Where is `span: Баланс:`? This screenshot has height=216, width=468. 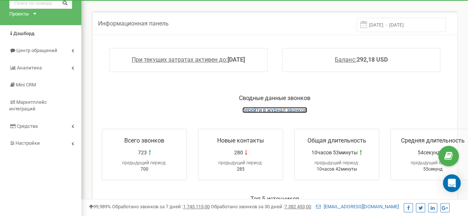
span: Баланс: is located at coordinates (345, 60).